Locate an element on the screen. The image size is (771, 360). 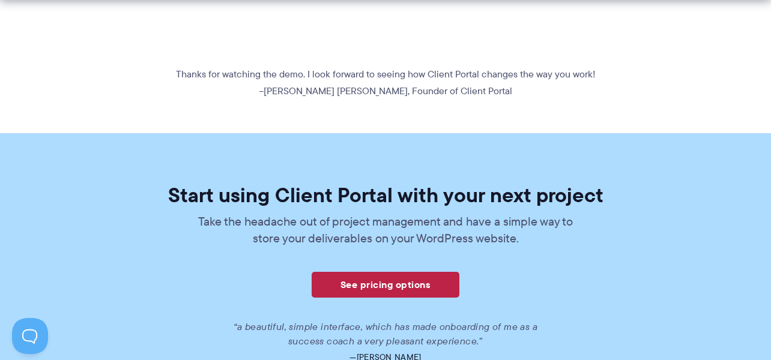
p: “a beautiful, simple interface, which has made onboarding of me as a success coach a very pleasan... is located at coordinates (385, 334).